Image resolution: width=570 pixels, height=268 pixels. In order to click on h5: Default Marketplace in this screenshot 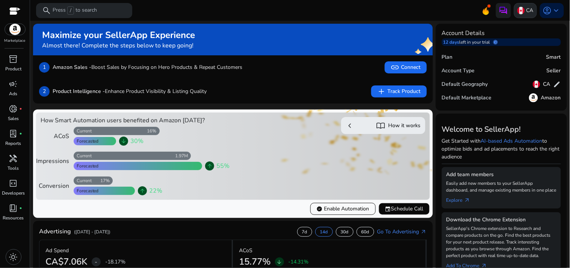, I will do `click(467, 98)`.